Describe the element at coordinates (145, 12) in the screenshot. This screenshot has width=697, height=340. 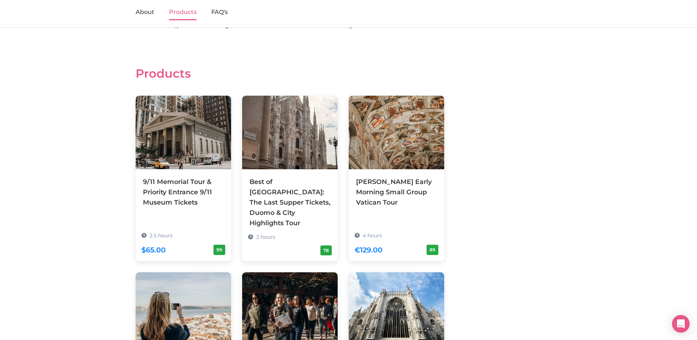
I see `a: About` at that location.